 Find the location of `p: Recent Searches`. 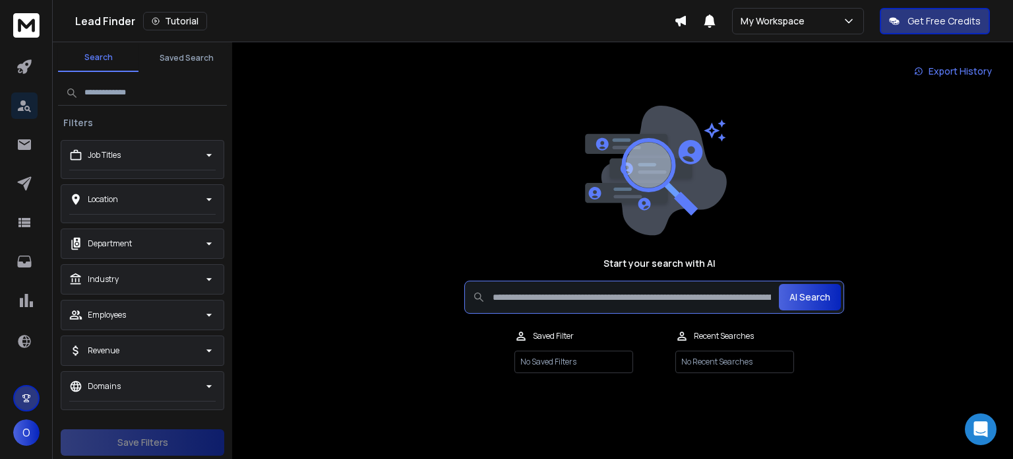

p: Recent Searches is located at coordinates (724, 336).